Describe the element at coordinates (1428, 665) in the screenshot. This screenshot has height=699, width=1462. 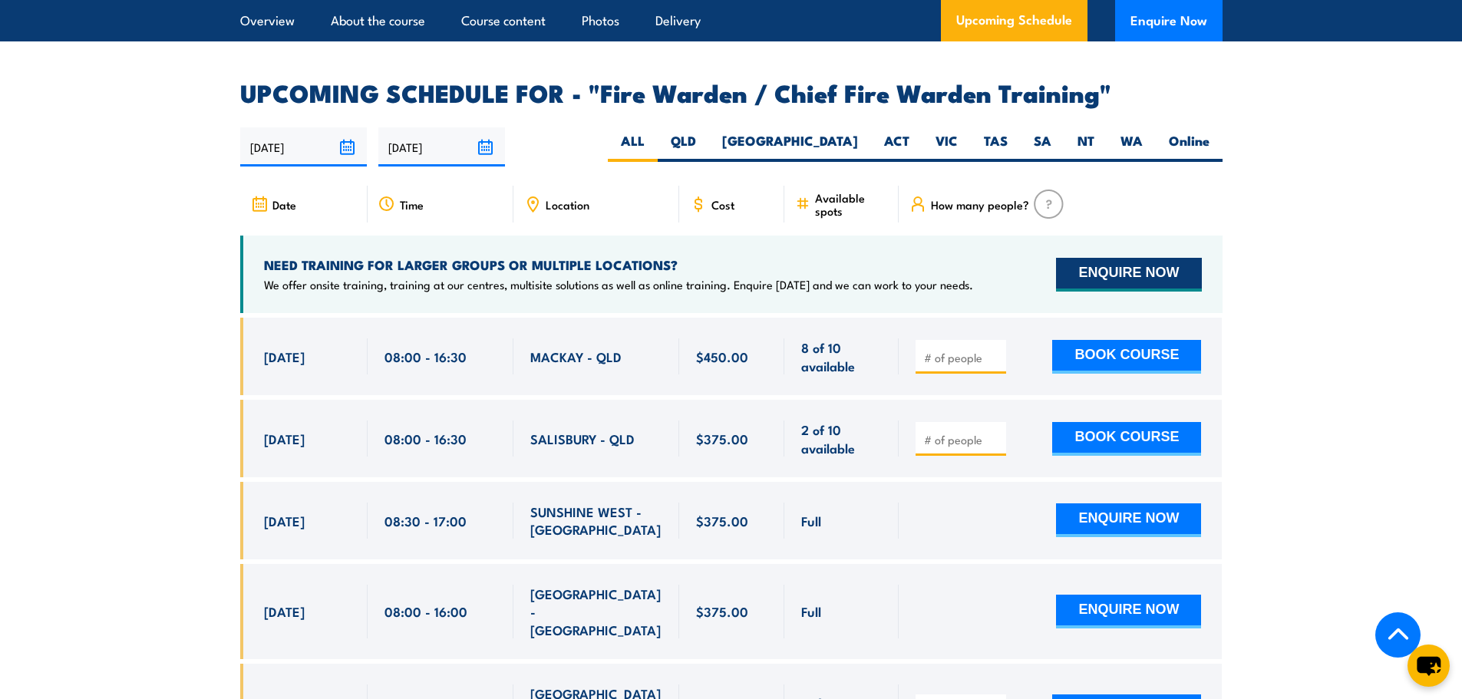
I see `button: chat-button` at that location.